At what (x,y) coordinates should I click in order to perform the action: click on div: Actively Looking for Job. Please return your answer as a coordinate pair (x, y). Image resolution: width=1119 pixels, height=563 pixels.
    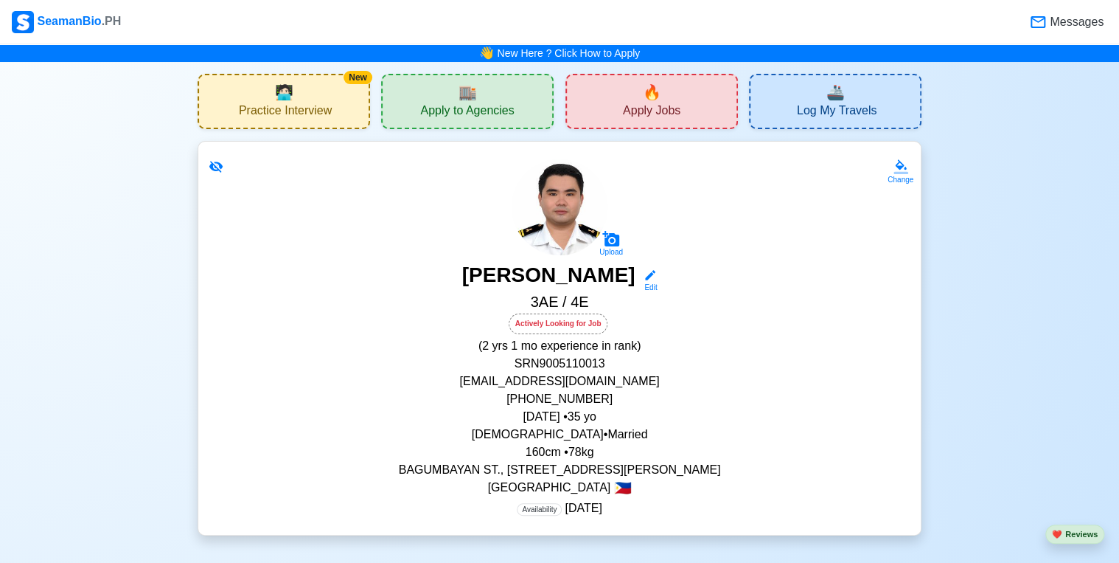
    Looking at the image, I should click on (558, 324).